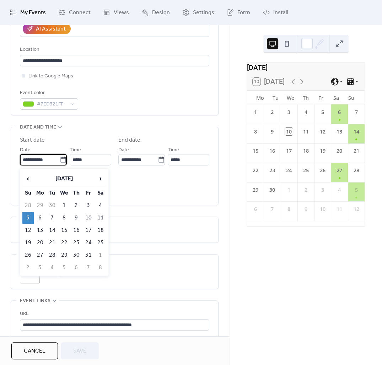  Describe the element at coordinates (64, 218) in the screenshot. I see `td: 8` at that location.